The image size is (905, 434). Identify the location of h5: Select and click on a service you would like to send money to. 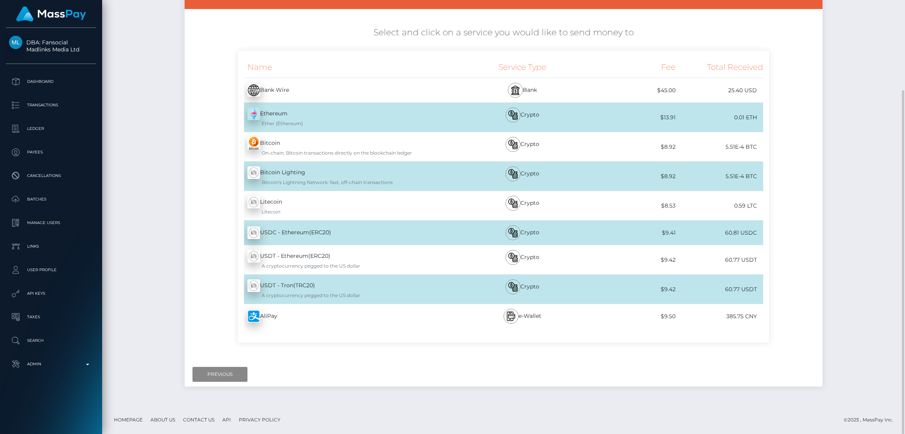
(503, 33).